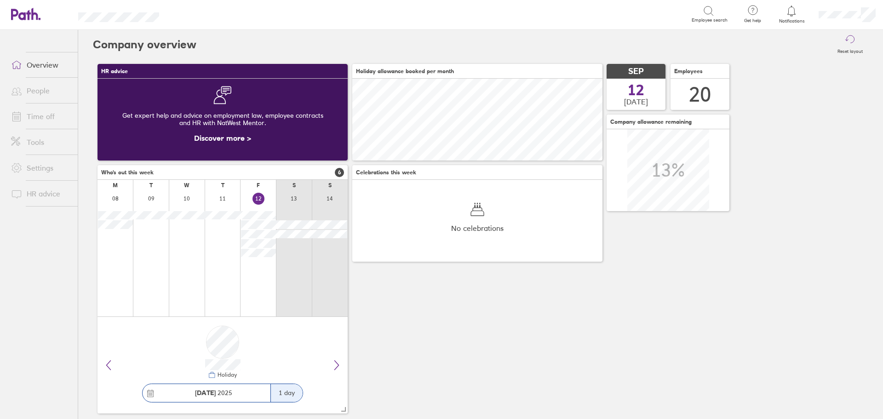 This screenshot has width=883, height=419. Describe the element at coordinates (477, 228) in the screenshot. I see `span: No celebrations` at that location.